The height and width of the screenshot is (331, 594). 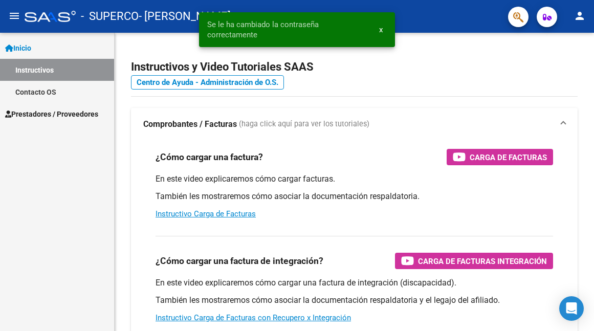 What do you see at coordinates (14, 16) in the screenshot?
I see `mat-icon: menu` at bounding box center [14, 16].